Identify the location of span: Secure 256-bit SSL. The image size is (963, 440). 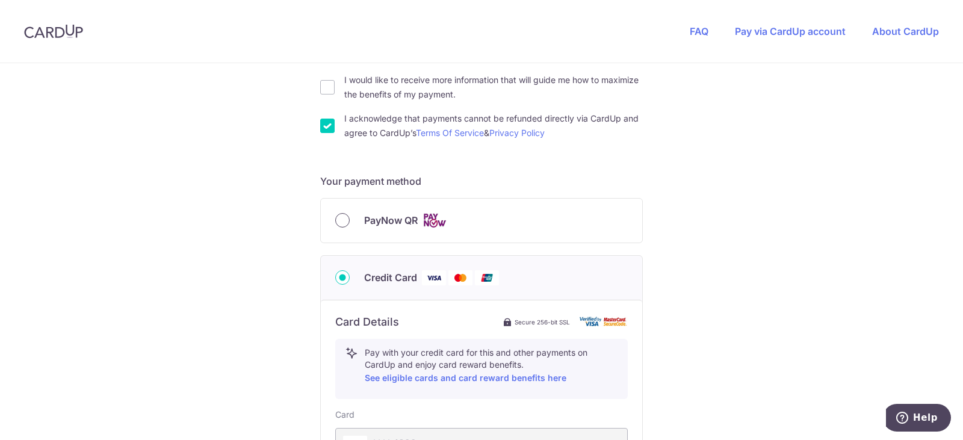
(542, 322).